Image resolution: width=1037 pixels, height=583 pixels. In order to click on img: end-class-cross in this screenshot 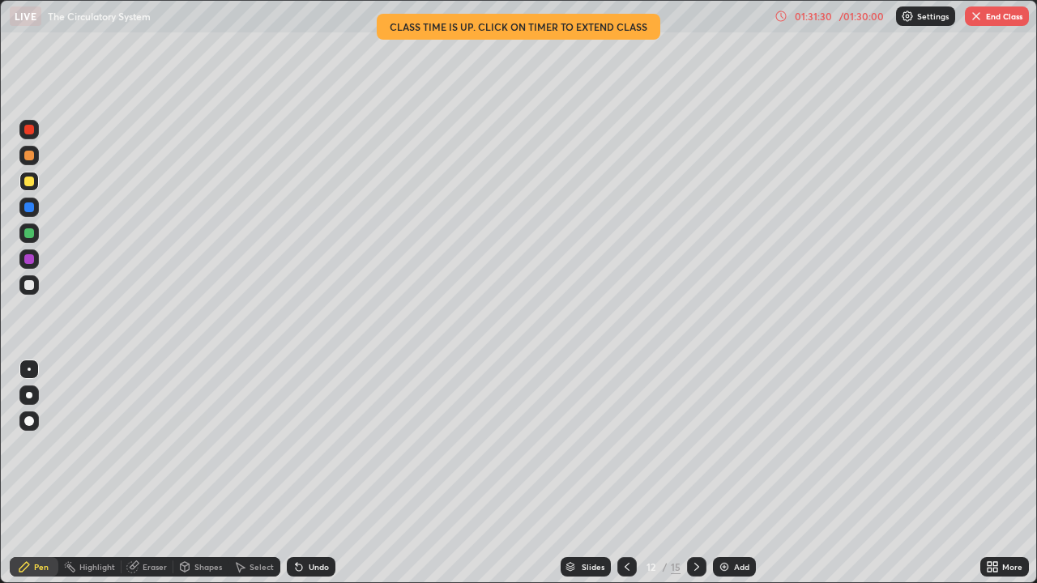, I will do `click(976, 16)`.